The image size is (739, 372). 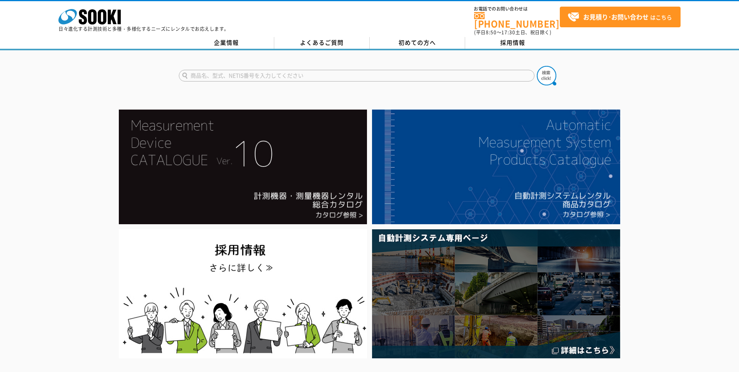 I want to click on span: 17:30, so click(x=509, y=32).